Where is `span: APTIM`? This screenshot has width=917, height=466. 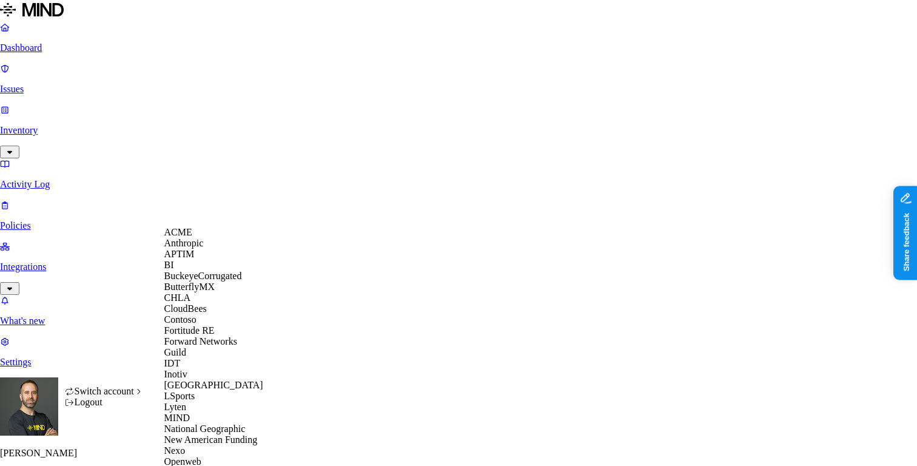
span: APTIM is located at coordinates (180, 253).